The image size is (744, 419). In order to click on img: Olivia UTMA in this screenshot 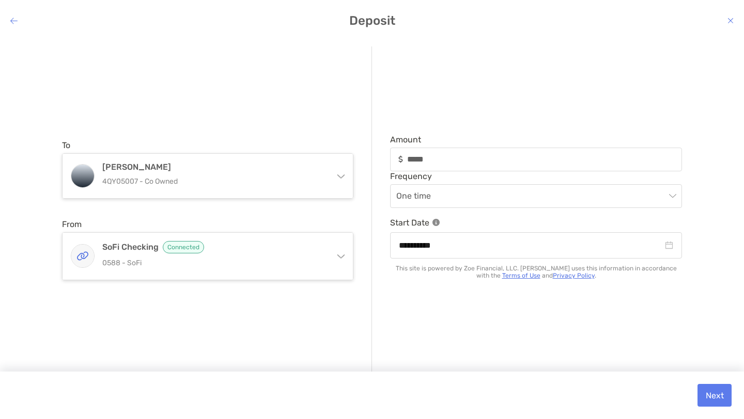, I will do `click(83, 176)`.